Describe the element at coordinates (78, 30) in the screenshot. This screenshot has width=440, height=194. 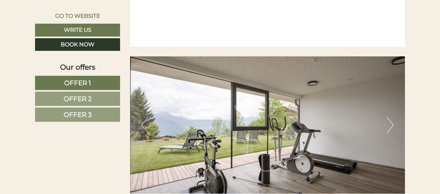
I see `a: Write us` at that location.